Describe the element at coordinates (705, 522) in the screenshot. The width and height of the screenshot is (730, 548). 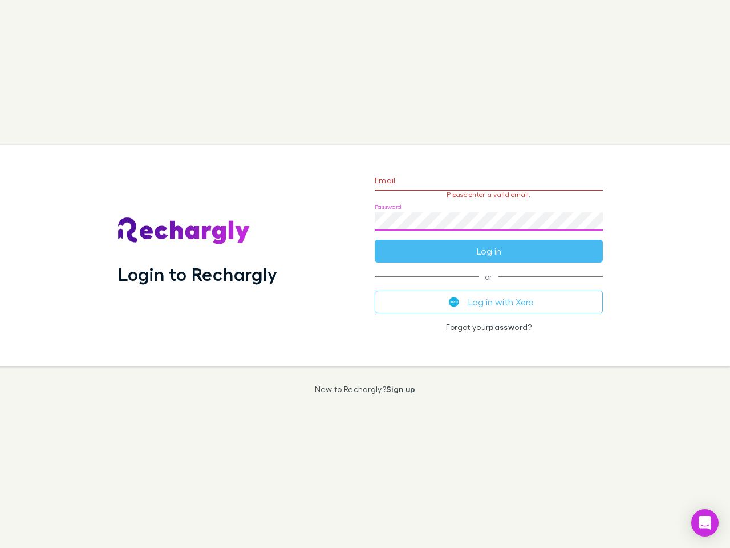
I see `div: Open Intercom Messenger` at that location.